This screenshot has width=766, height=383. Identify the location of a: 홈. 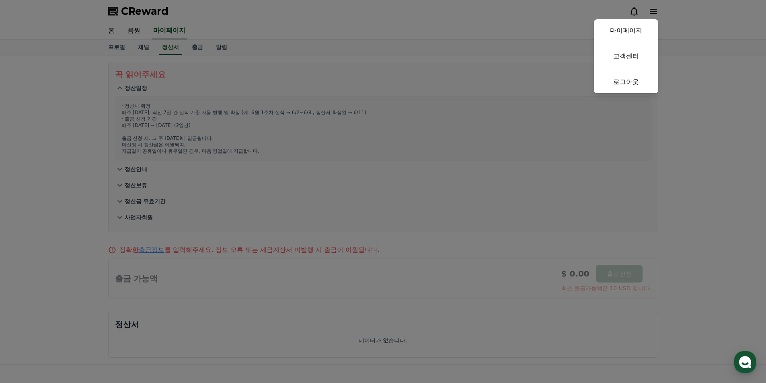
(28, 265).